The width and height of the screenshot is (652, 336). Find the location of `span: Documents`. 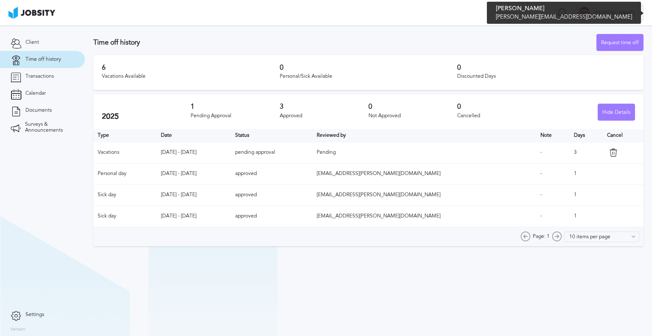

span: Documents is located at coordinates (39, 110).